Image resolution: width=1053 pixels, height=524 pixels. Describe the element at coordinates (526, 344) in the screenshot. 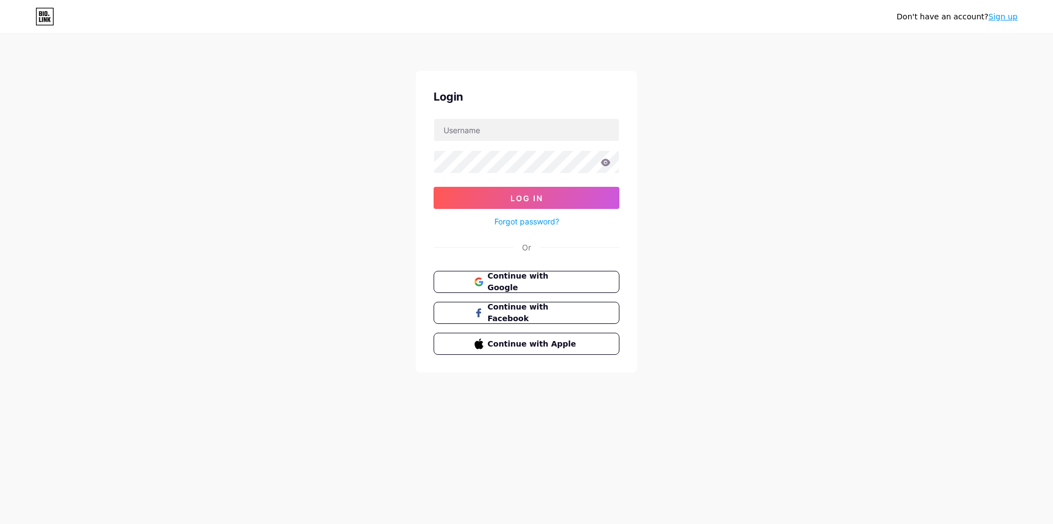

I see `a: Continue with Apple` at that location.